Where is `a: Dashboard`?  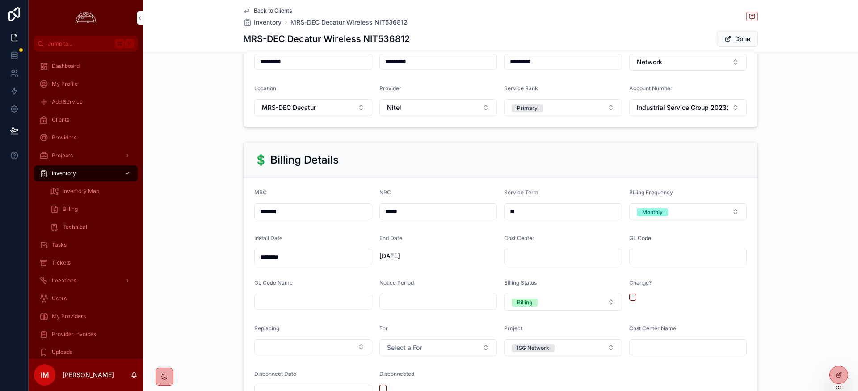
a: Dashboard is located at coordinates (86, 66).